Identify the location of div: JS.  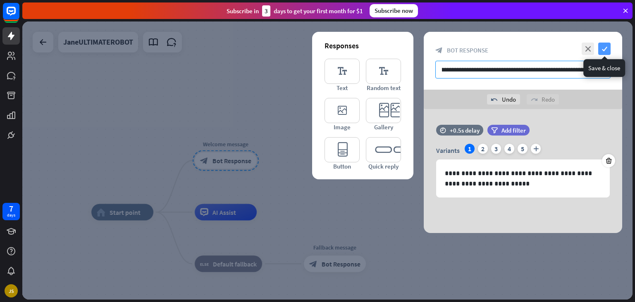
(11, 291).